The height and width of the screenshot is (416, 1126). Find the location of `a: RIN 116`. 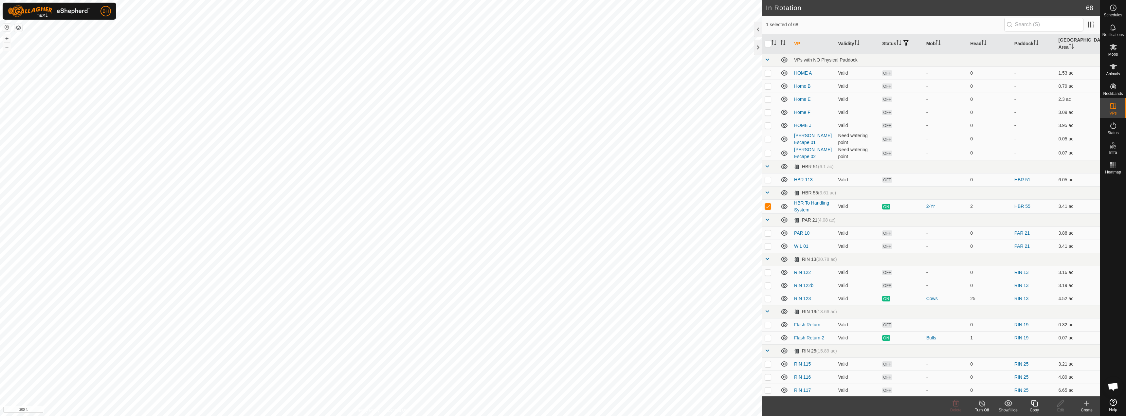

a: RIN 116 is located at coordinates (802, 377).